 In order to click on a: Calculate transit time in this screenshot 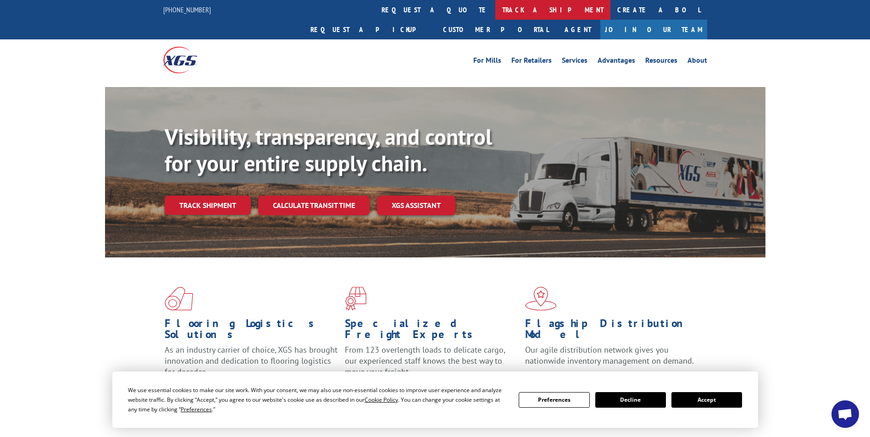, I will do `click(314, 205)`.